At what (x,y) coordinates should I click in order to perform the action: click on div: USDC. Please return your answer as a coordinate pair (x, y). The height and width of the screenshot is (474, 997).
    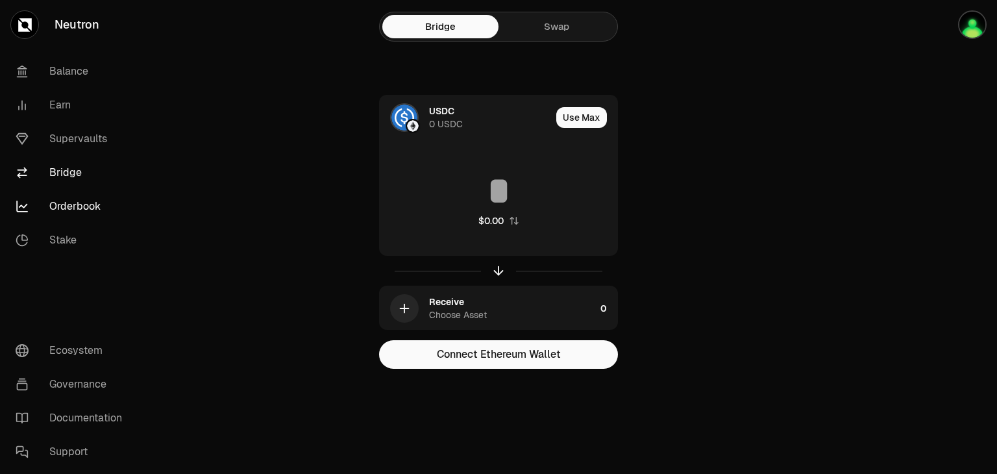
    Looking at the image, I should click on (441, 111).